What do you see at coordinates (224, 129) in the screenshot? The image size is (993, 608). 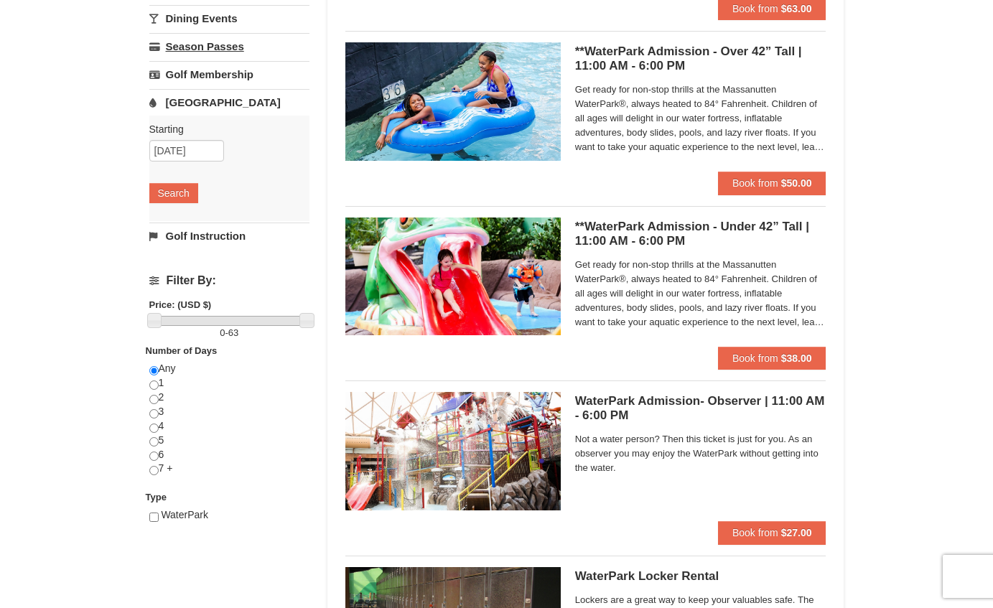 I see `label: Starting` at bounding box center [224, 129].